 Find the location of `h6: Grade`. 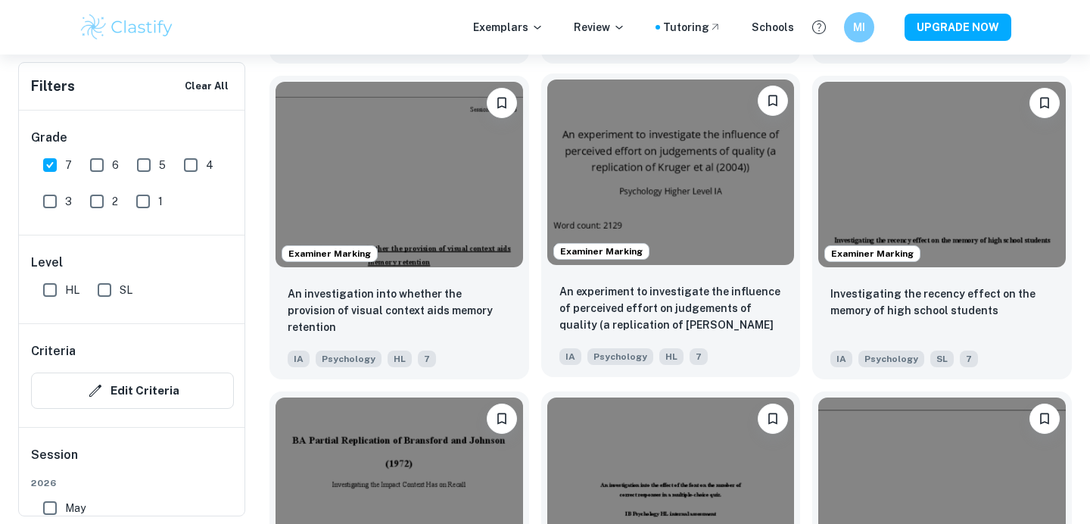

h6: Grade is located at coordinates (132, 138).